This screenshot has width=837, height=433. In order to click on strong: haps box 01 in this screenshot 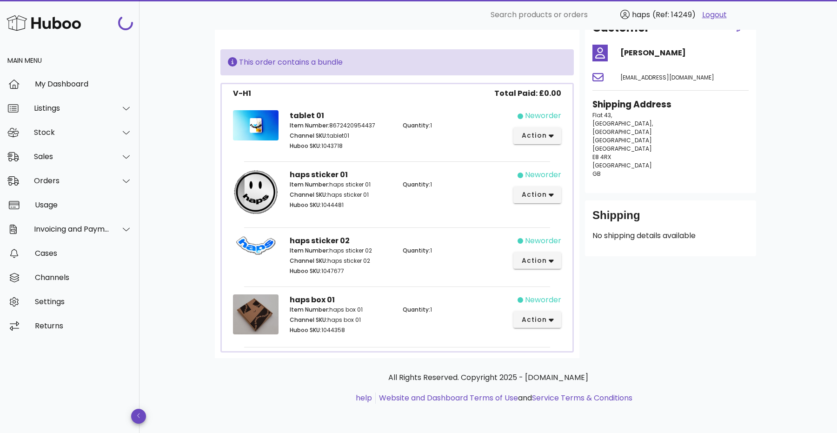, I will do `click(312, 299)`.